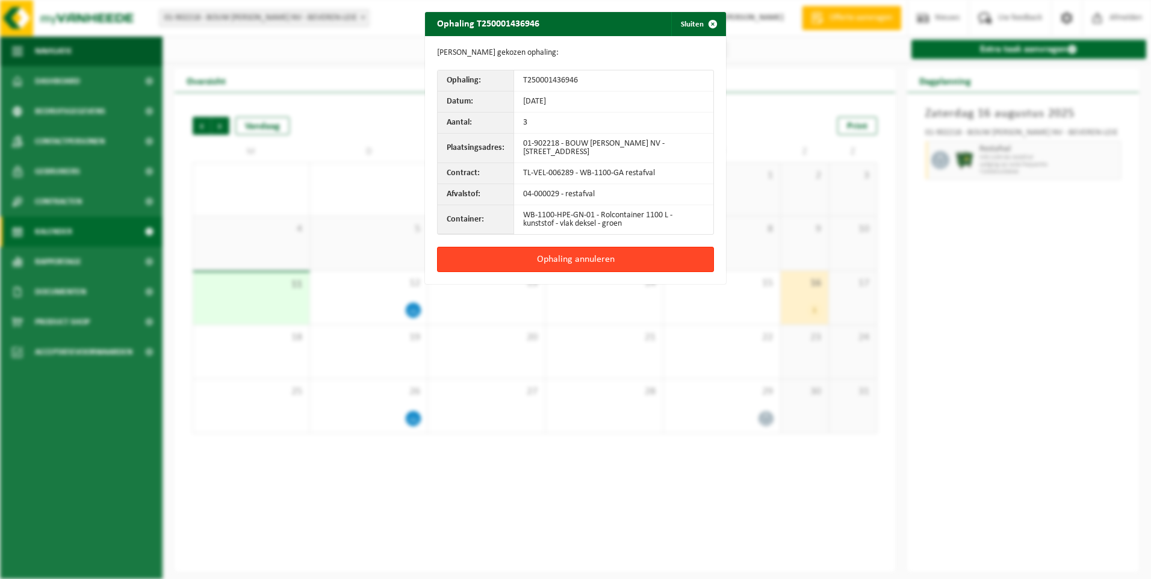 The width and height of the screenshot is (1151, 579). What do you see at coordinates (475, 148) in the screenshot?
I see `th: Plaatsingsadres:` at bounding box center [475, 148].